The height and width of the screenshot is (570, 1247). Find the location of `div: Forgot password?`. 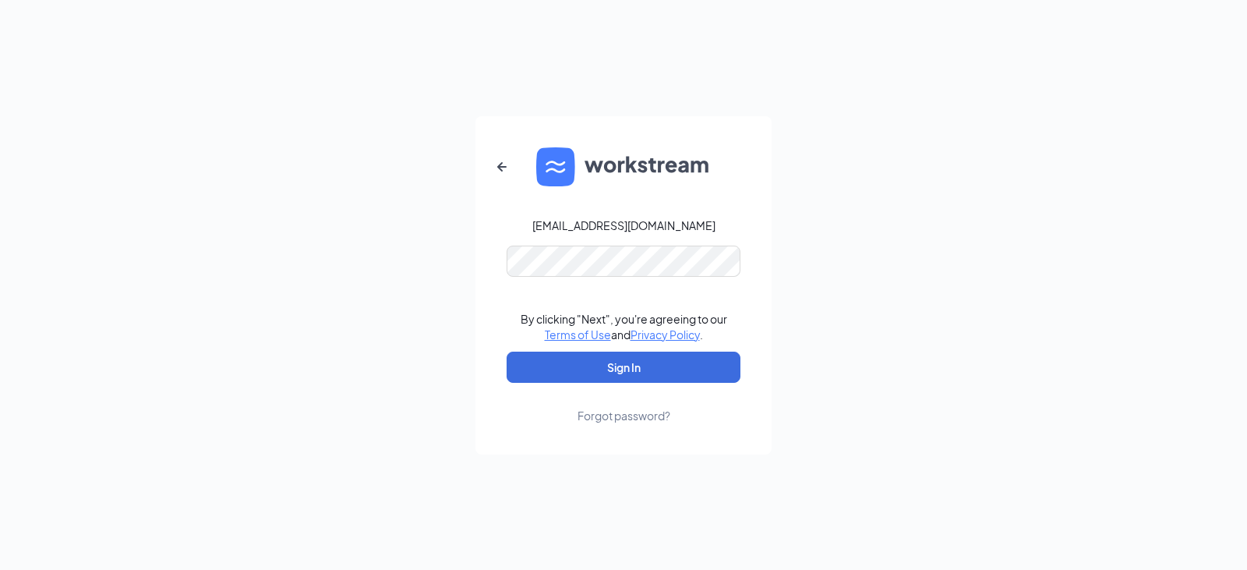

div: Forgot password? is located at coordinates (623, 415).